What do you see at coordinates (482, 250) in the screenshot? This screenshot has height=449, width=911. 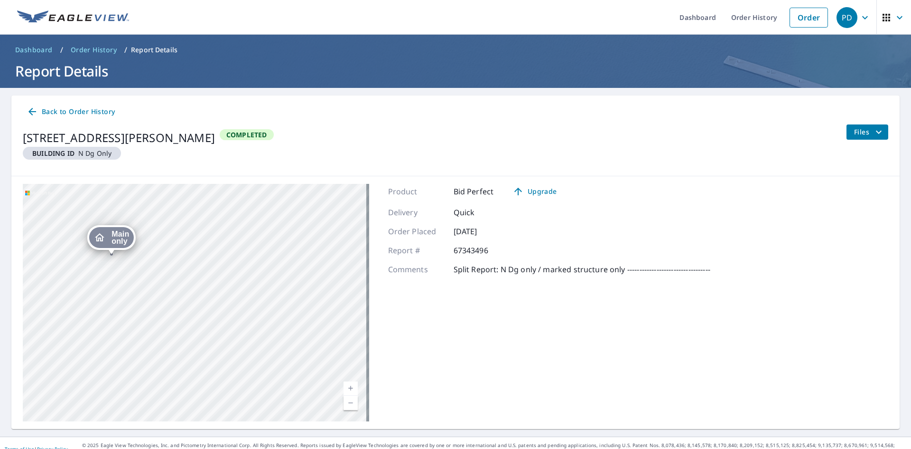 I see `p: 67343496` at bounding box center [482, 250].